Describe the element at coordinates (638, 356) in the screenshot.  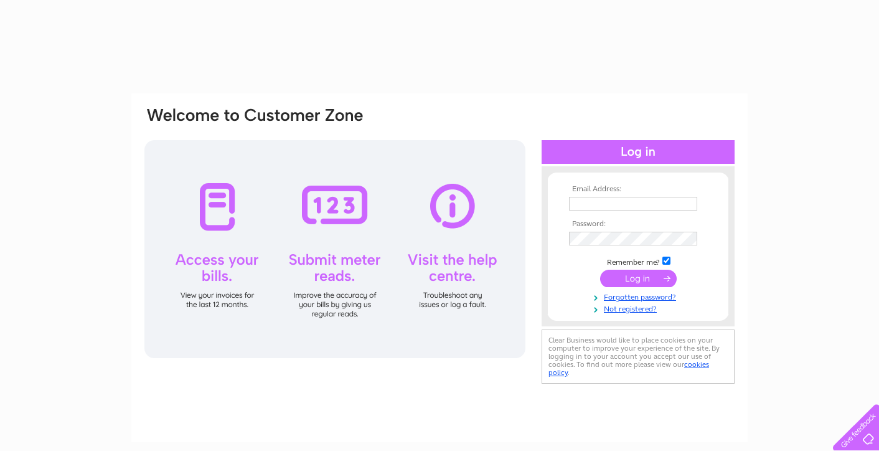
I see `div: Clear Business would like to place cookies on your computer to improve your experience of the sit...` at that location.